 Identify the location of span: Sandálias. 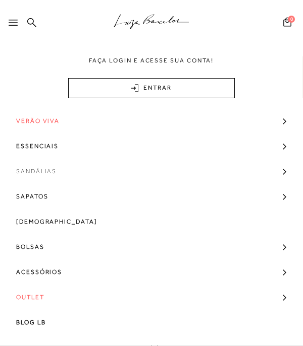
(36, 171).